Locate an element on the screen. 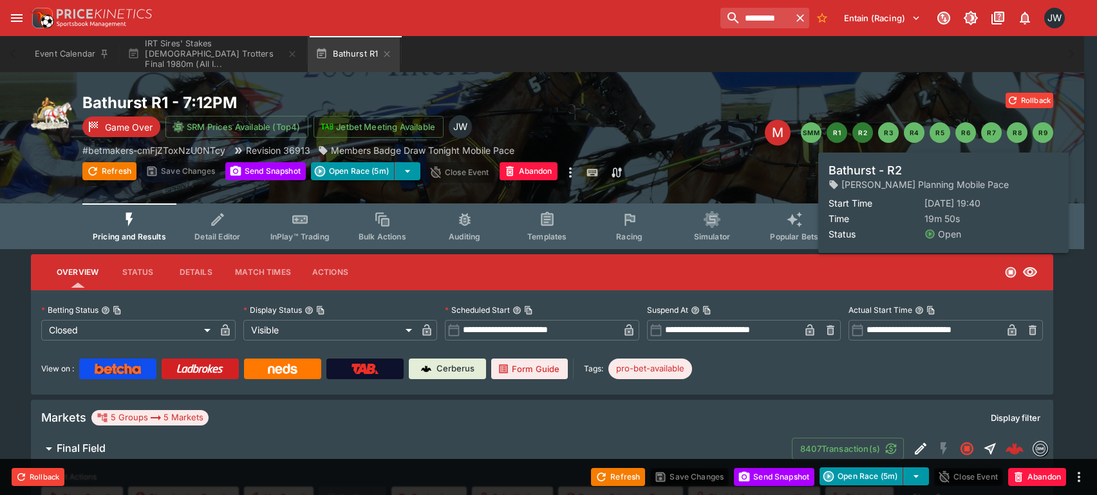 The height and width of the screenshot is (495, 1097). img: PriceKinetics is located at coordinates (104, 14).